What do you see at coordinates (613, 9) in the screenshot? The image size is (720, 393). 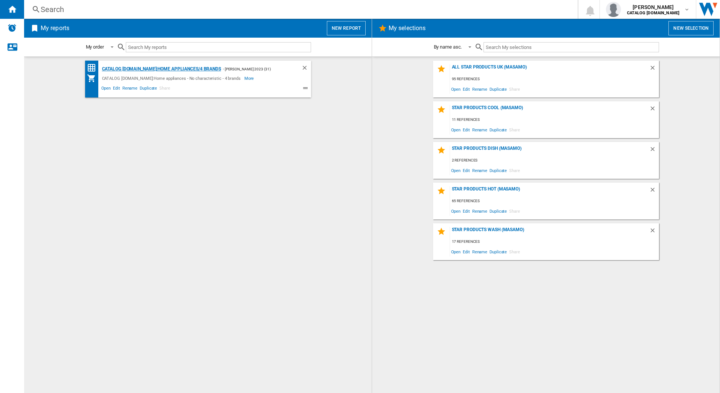 I see `img: profile.jpg` at bounding box center [613, 9].